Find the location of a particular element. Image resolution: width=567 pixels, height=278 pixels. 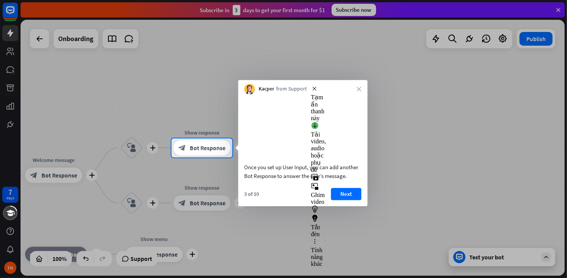

div: Once you set up User Input, you can add another Bot Response to answer the user’s message. is located at coordinates (303, 171).